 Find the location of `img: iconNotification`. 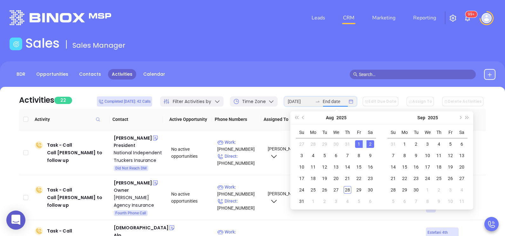

img: iconNotification is located at coordinates (467, 18).